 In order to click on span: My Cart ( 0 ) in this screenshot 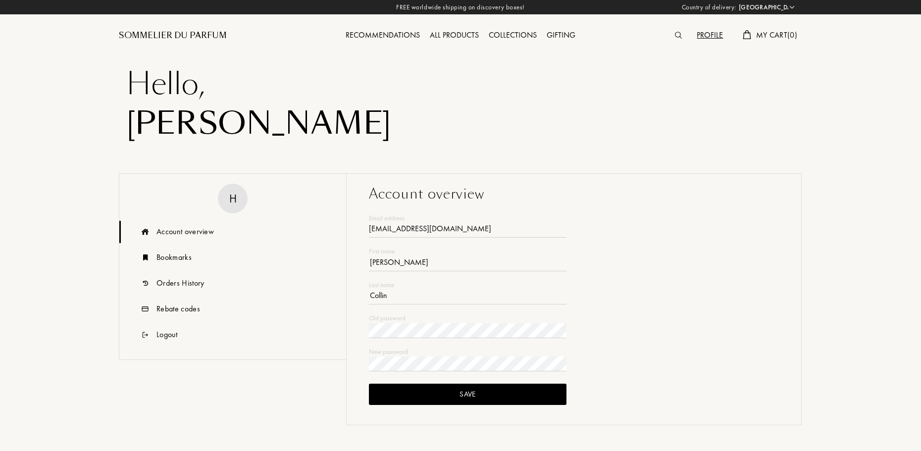, I will do `click(777, 35)`.